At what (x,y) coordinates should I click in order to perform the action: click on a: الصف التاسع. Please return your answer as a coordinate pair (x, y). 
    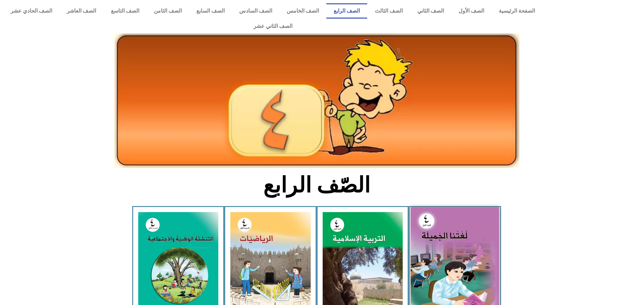
    Looking at the image, I should click on (125, 11).